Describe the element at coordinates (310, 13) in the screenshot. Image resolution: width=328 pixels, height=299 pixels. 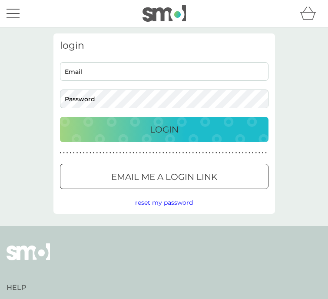
I see `div: basket` at that location.